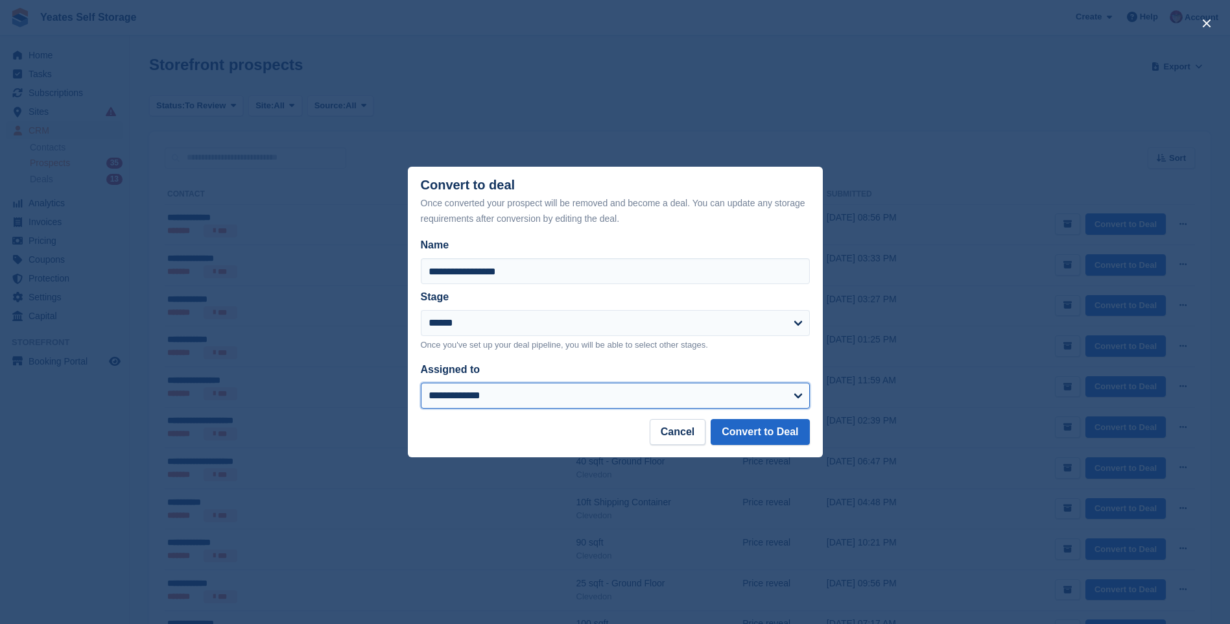 The width and height of the screenshot is (1230, 624). I want to click on p: Once you've set up your deal pipeline, you will be able to select other stages., so click(615, 345).